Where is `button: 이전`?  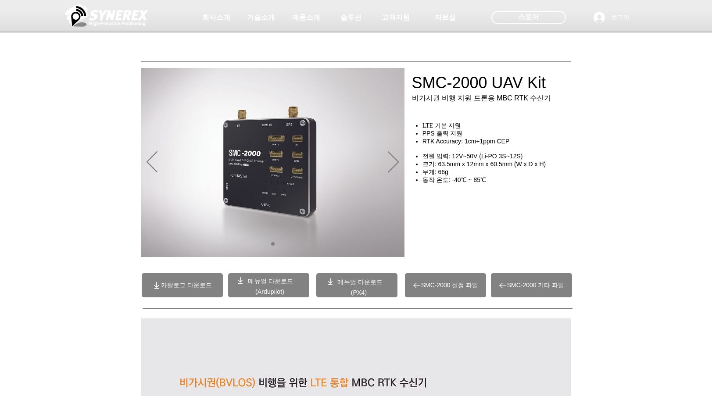
button: 이전 is located at coordinates (152, 163).